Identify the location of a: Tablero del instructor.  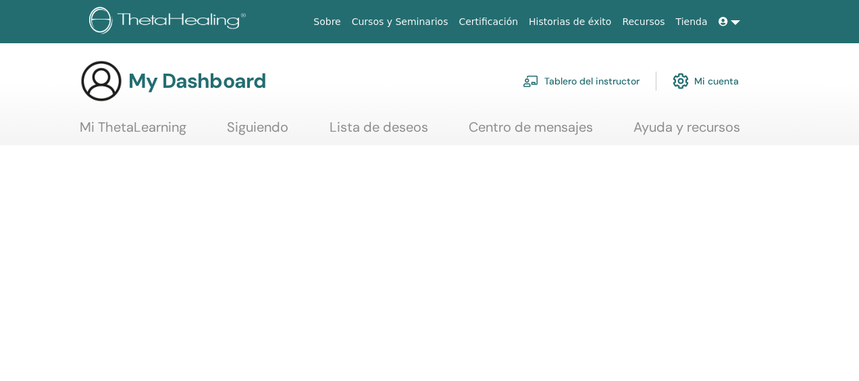
(580, 81).